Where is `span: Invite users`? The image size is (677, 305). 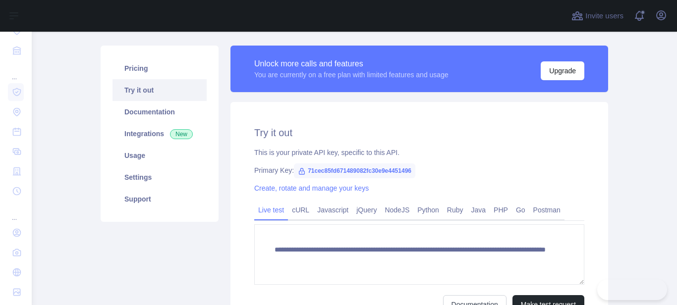 span: Invite users is located at coordinates (604, 16).